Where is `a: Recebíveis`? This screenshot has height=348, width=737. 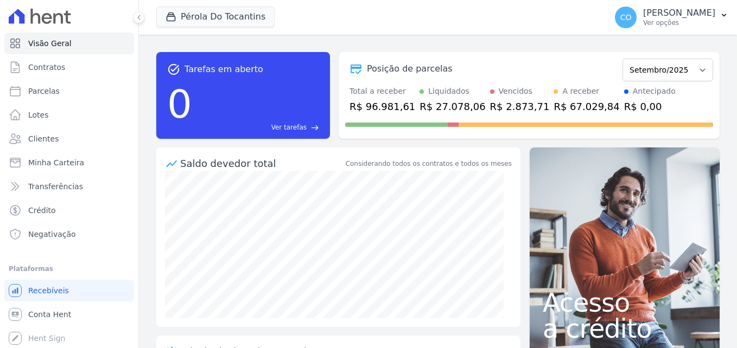 a: Recebíveis is located at coordinates (69, 291).